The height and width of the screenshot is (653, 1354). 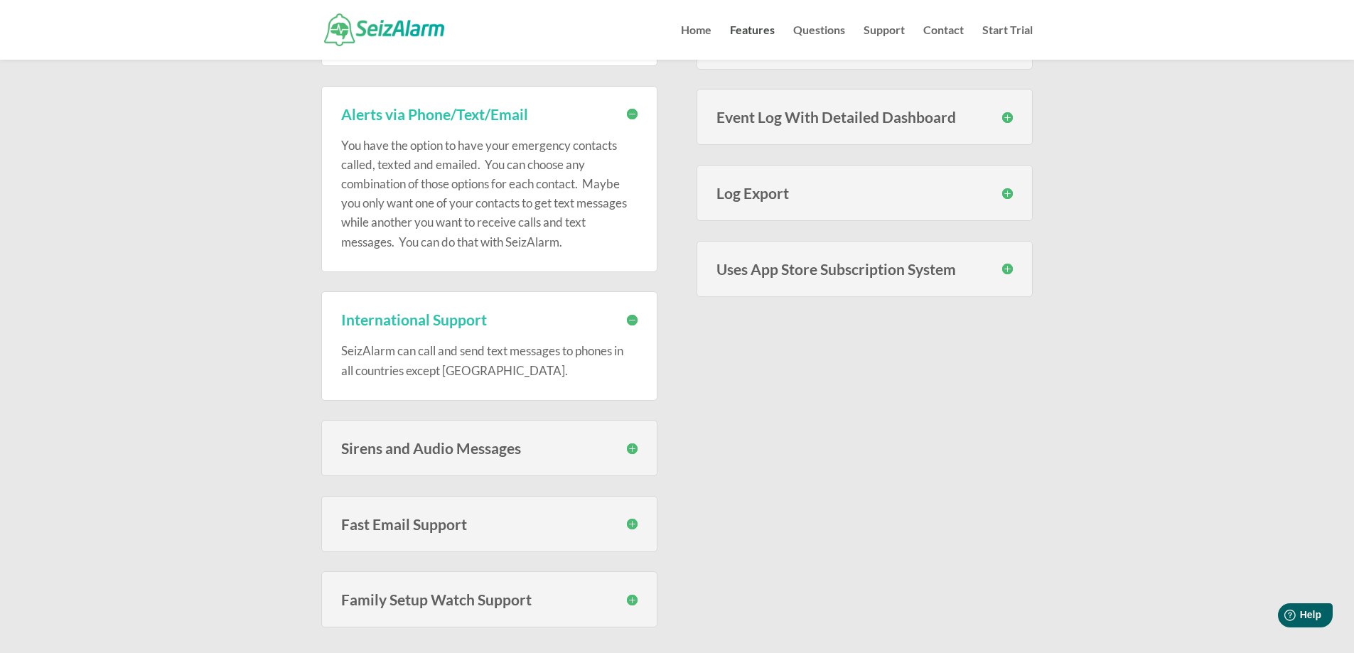 I want to click on h3: International Support, so click(x=489, y=319).